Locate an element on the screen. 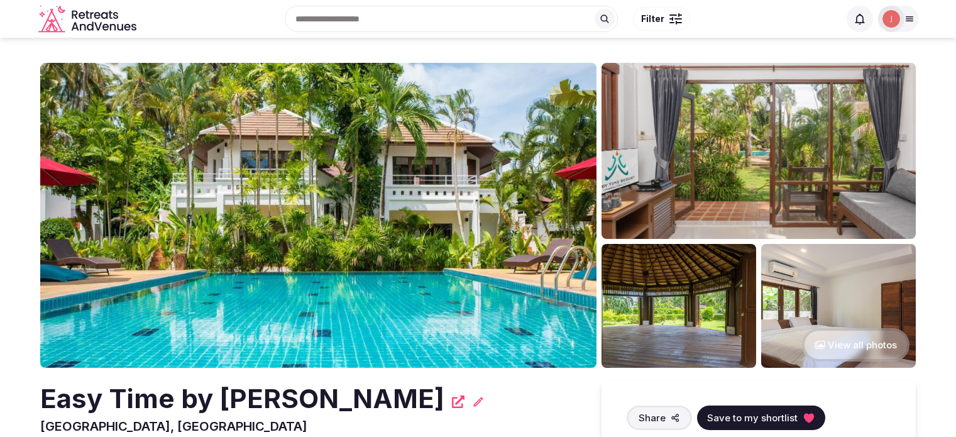  button: Save to my shortlist is located at coordinates (761, 418).